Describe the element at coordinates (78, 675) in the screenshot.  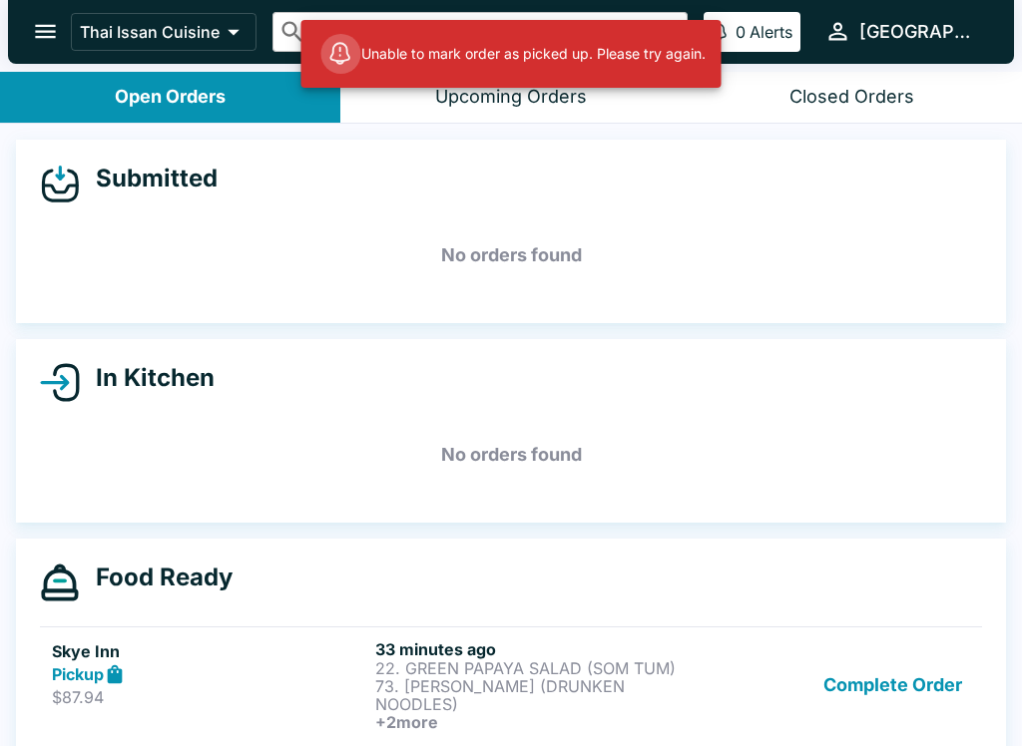
I see `strong: Pickup` at that location.